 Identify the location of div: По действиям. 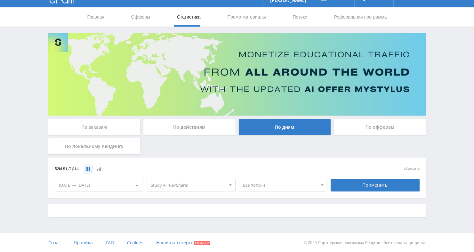
(189, 127).